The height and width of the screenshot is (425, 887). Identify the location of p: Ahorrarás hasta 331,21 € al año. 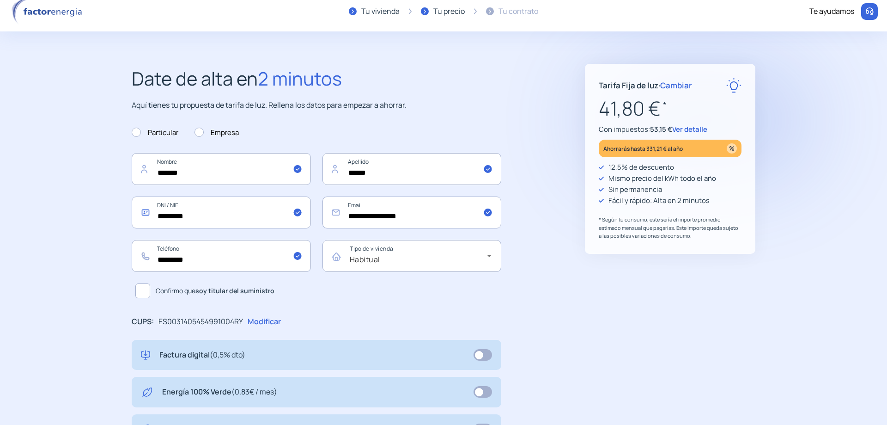
(643, 148).